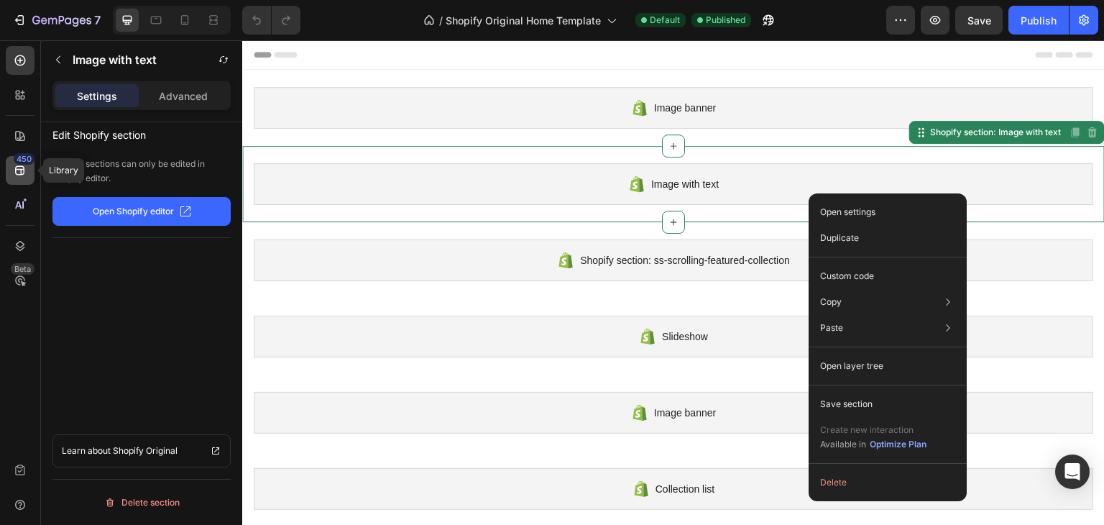 The height and width of the screenshot is (525, 1104). Describe the element at coordinates (753, 92) in the screenshot. I see `div: Shopify section: Image with text` at that location.